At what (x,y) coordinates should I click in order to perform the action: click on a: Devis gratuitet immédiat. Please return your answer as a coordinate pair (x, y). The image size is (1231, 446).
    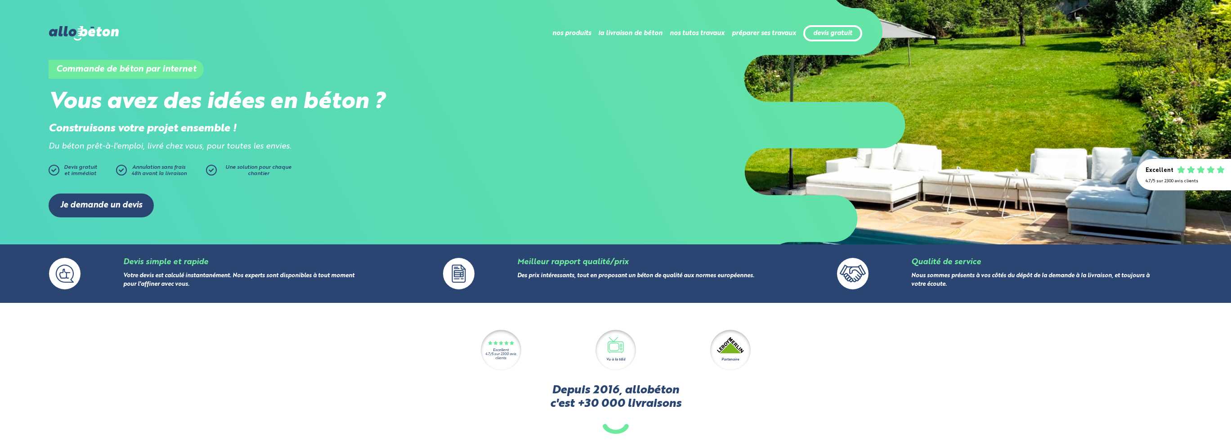
    Looking at the image, I should click on (80, 172).